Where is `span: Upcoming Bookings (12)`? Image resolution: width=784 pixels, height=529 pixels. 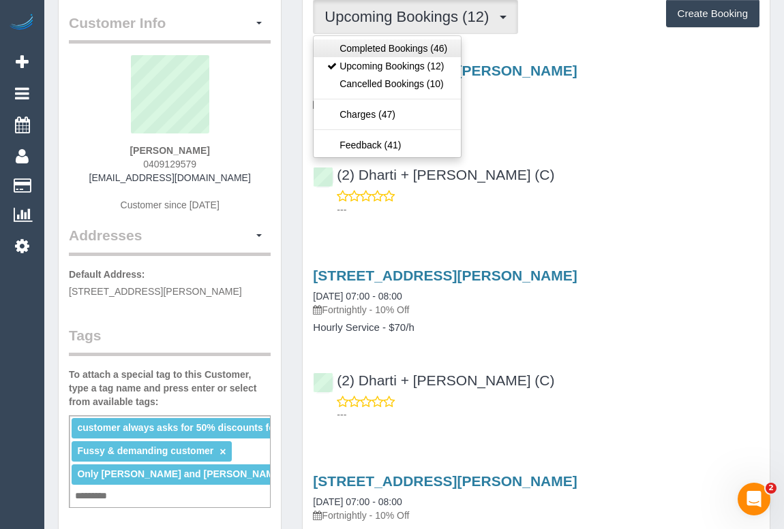 span: Upcoming Bookings (12) is located at coordinates (410, 16).